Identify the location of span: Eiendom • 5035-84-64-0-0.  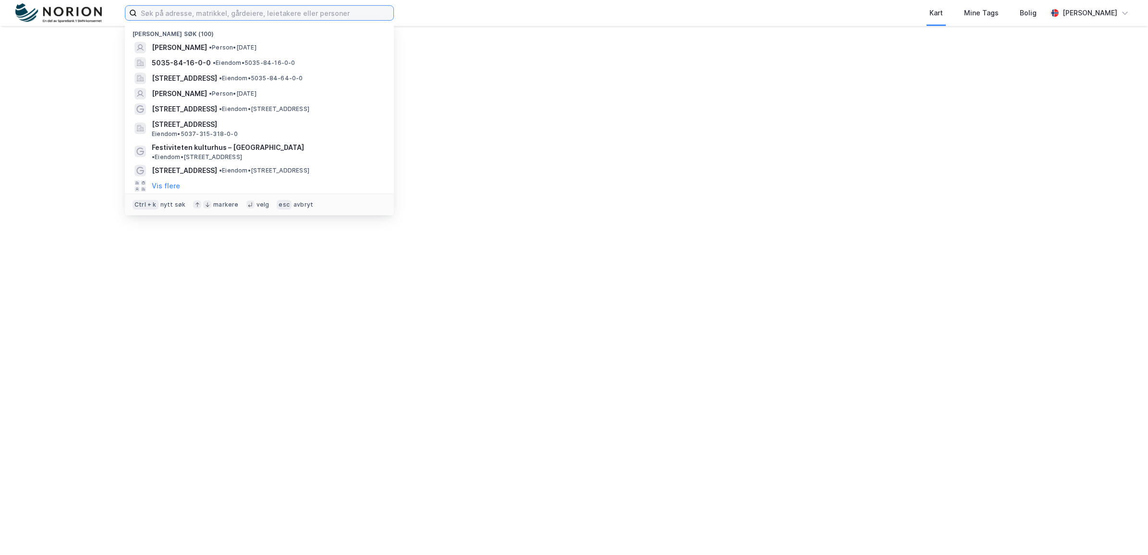
(261, 78).